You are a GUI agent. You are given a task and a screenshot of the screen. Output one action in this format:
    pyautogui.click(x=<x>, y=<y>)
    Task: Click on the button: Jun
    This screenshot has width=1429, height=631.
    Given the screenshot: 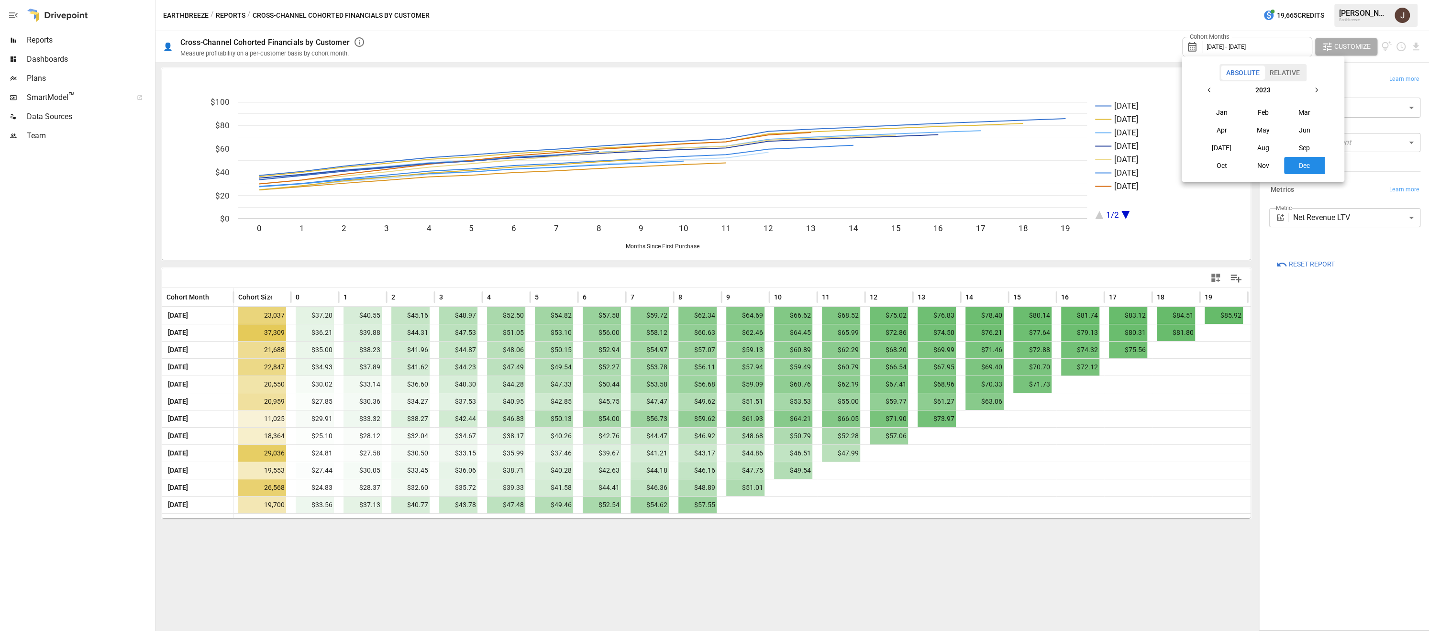 What is the action you would take?
    pyautogui.click(x=1305, y=130)
    